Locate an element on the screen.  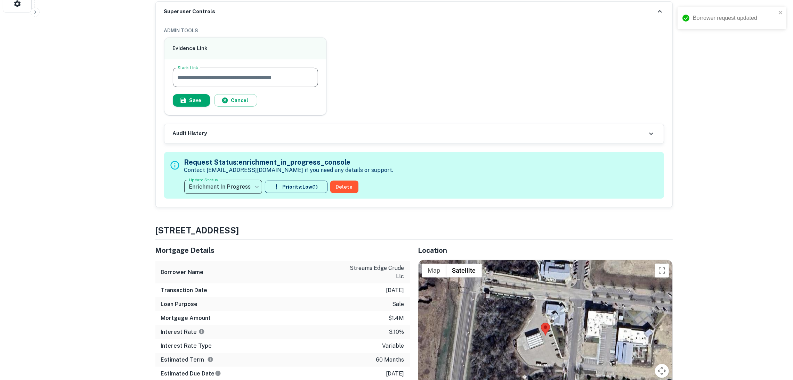
button: Show satellite imagery is located at coordinates (464, 271).